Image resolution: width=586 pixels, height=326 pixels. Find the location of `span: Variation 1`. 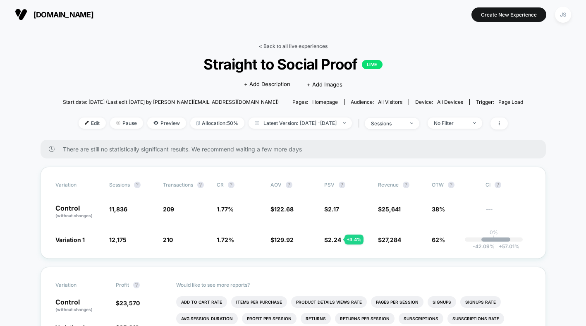

span: Variation 1 is located at coordinates (70, 240).